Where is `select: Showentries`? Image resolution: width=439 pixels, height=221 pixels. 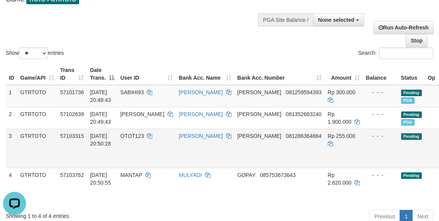
select: Showentries is located at coordinates (33, 53).